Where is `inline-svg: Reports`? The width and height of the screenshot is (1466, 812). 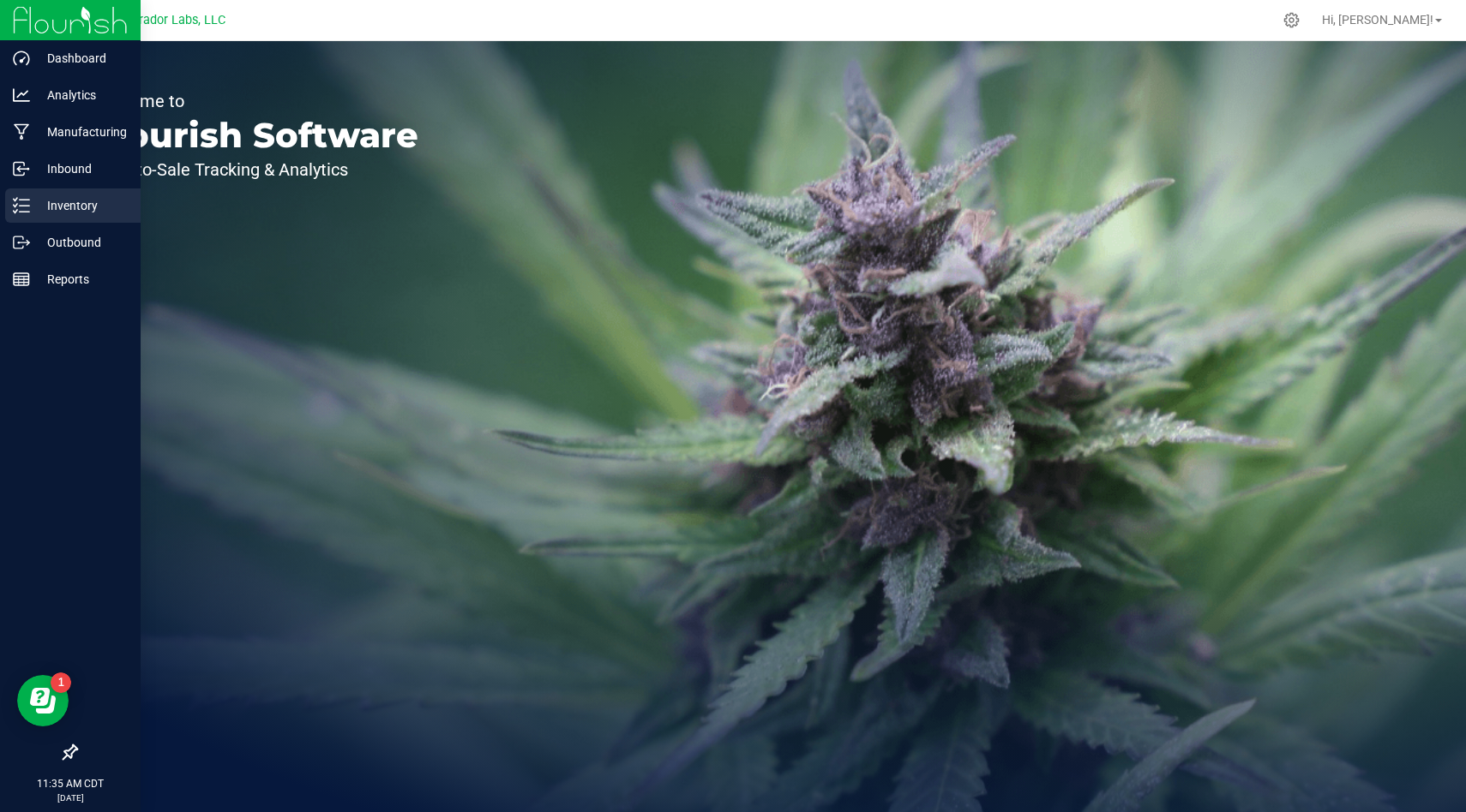 inline-svg: Reports is located at coordinates (21, 280).